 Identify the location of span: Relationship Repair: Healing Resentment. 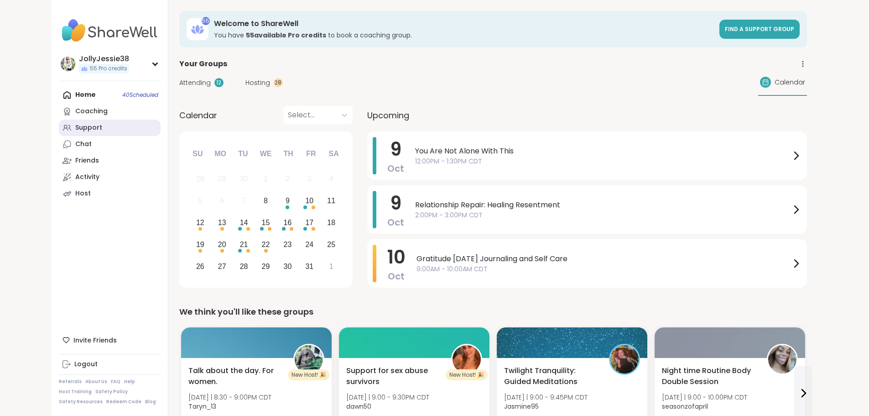
(603, 205).